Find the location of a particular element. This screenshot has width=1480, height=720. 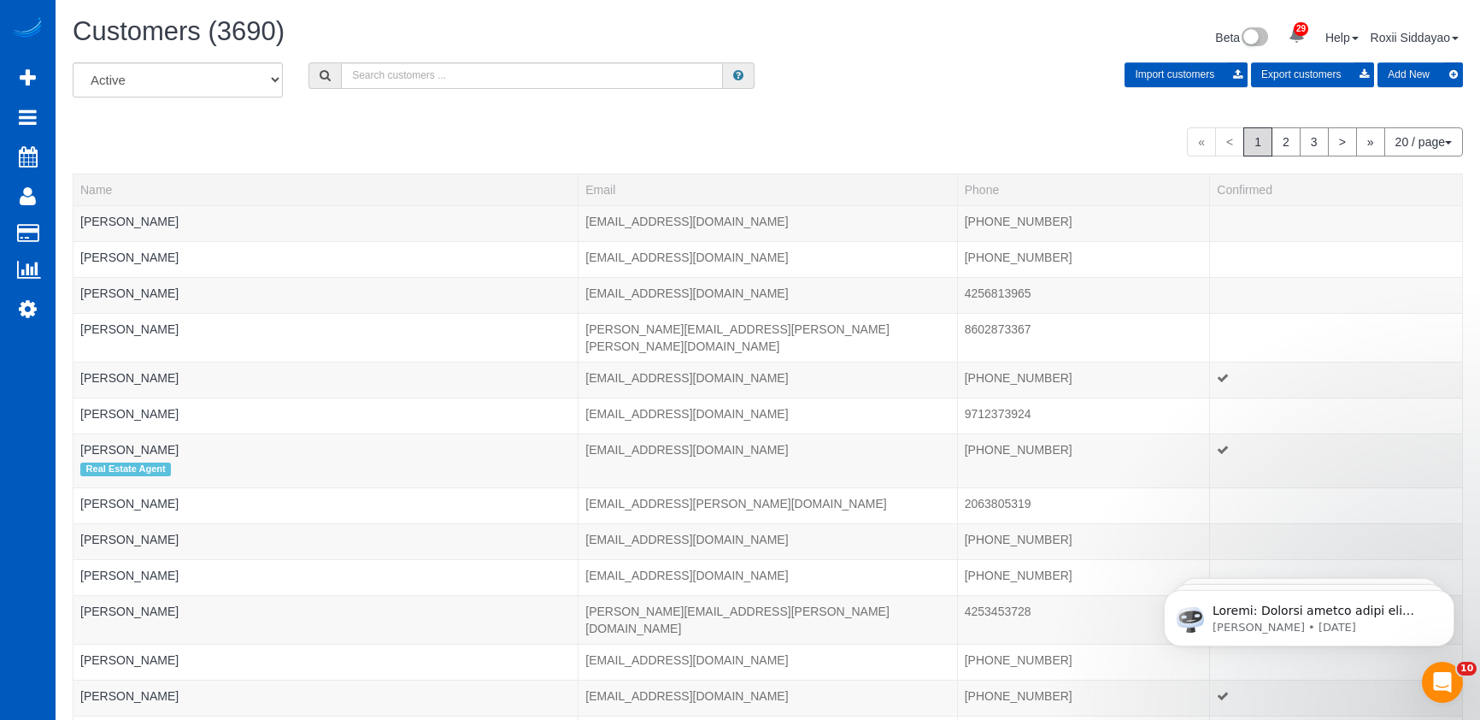

div: message notification from Ellie, 8w ago. Update: Various mobile fixes are live Our latest builds ... is located at coordinates (171, 64).